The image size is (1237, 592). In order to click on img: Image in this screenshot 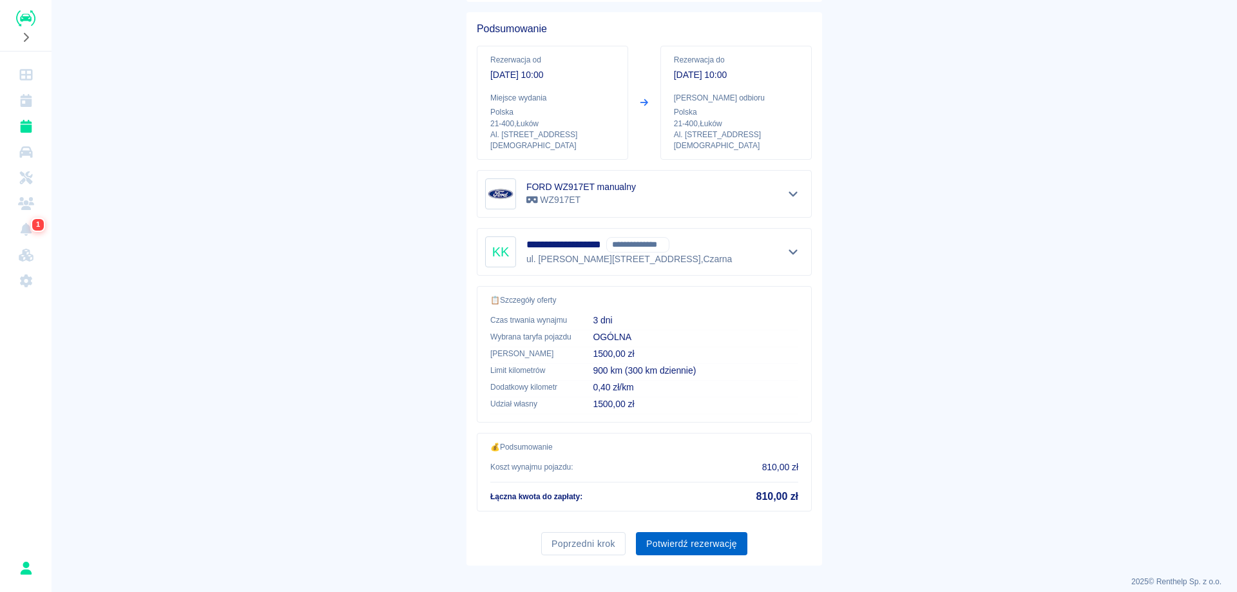, I will do `click(501, 194)`.